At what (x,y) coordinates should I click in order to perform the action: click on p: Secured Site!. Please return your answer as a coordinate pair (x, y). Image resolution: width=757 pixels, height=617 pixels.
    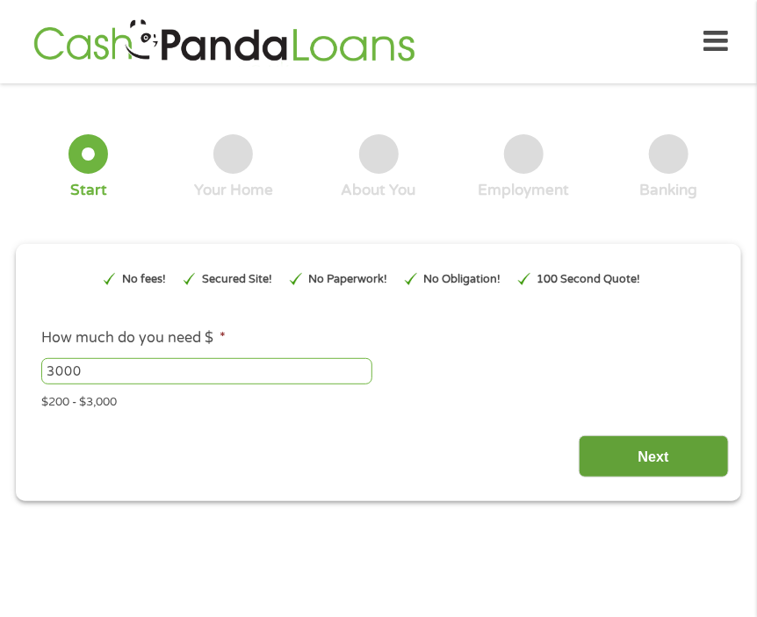
    Looking at the image, I should click on (238, 279).